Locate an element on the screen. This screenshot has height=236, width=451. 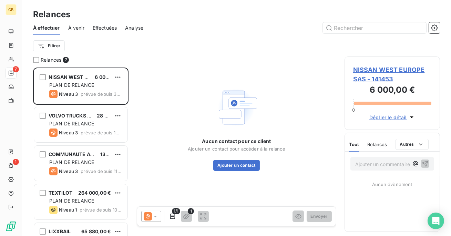
span: 28 846,60 € is located at coordinates (112, 115).